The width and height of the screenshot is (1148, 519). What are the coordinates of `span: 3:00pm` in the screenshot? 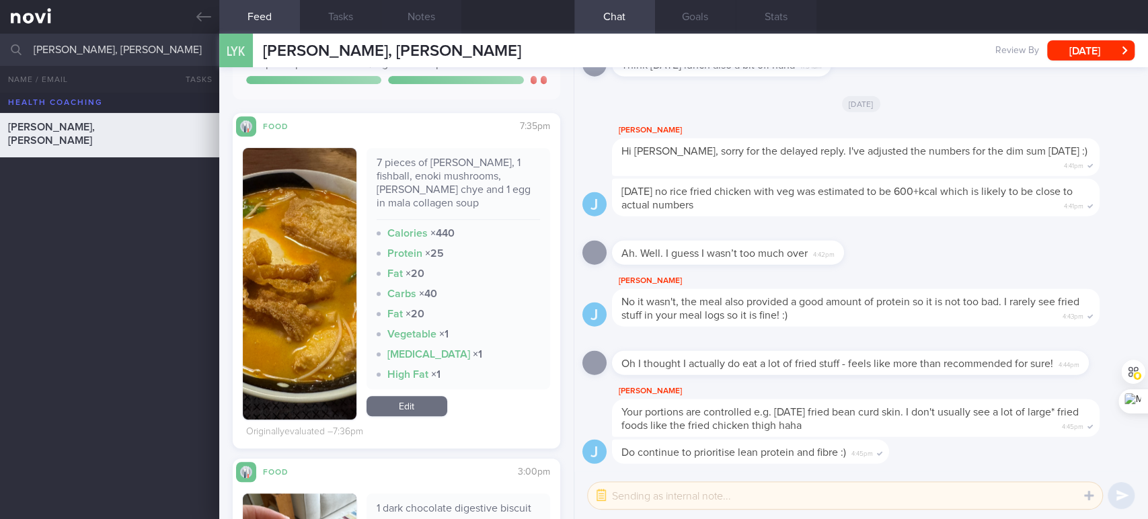 It's located at (534, 472).